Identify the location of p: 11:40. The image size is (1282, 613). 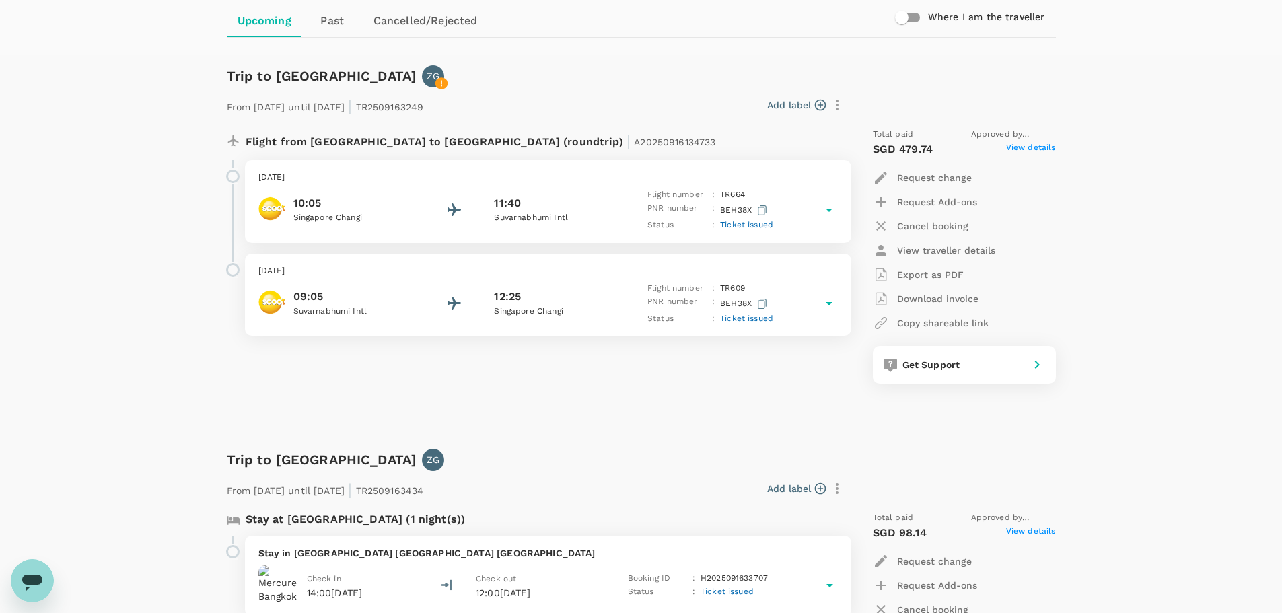
(508, 203).